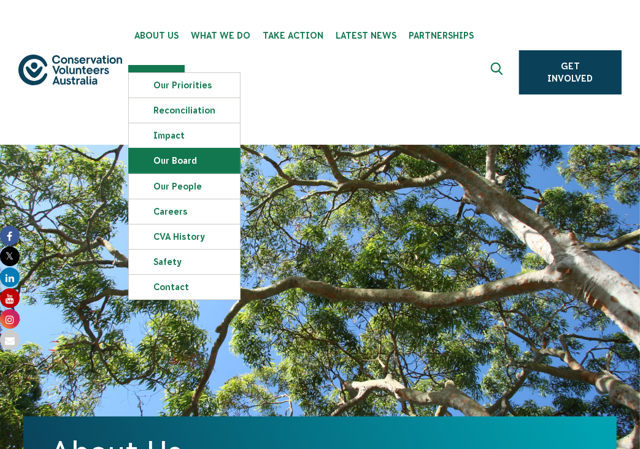 This screenshot has height=449, width=640. Describe the element at coordinates (366, 36) in the screenshot. I see `span: Latest News` at that location.